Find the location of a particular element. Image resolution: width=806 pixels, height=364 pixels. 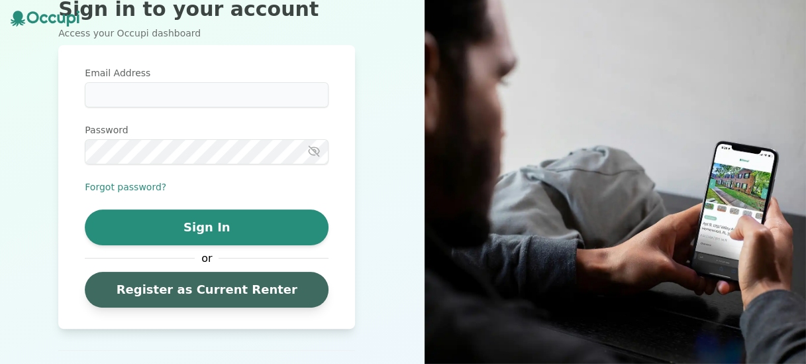

a: Register as Current Renter is located at coordinates (207, 289).